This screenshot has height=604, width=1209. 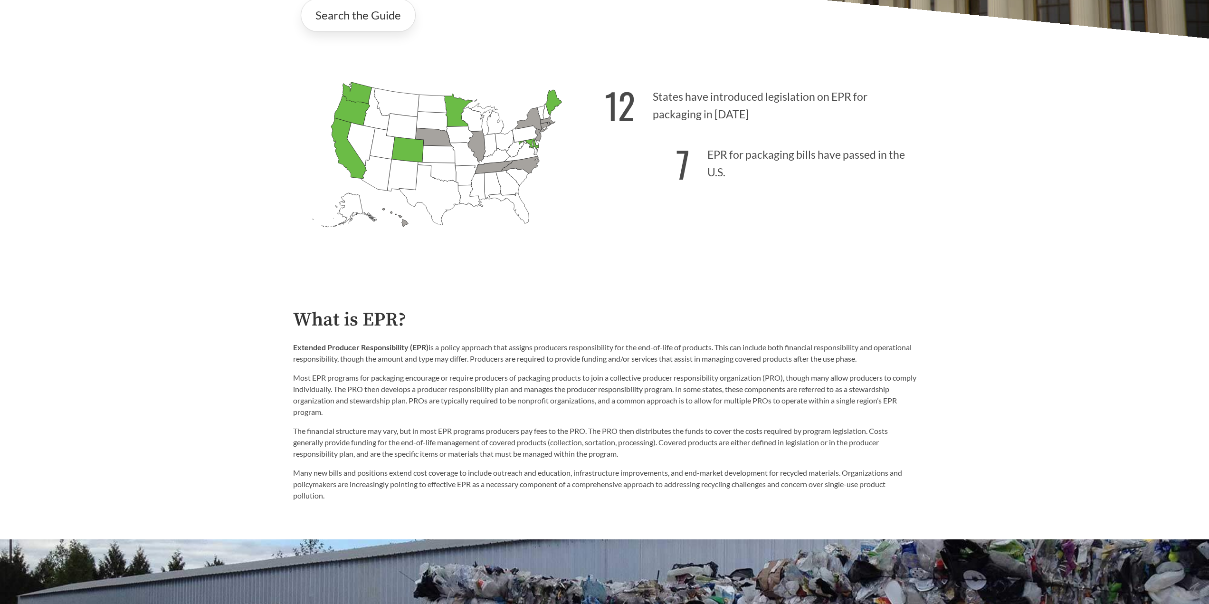 I want to click on strong: 12, so click(x=620, y=105).